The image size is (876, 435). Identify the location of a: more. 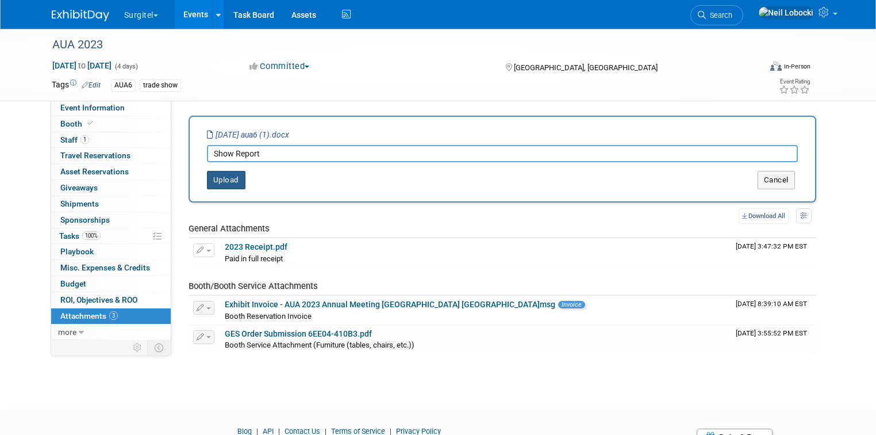
(111, 332).